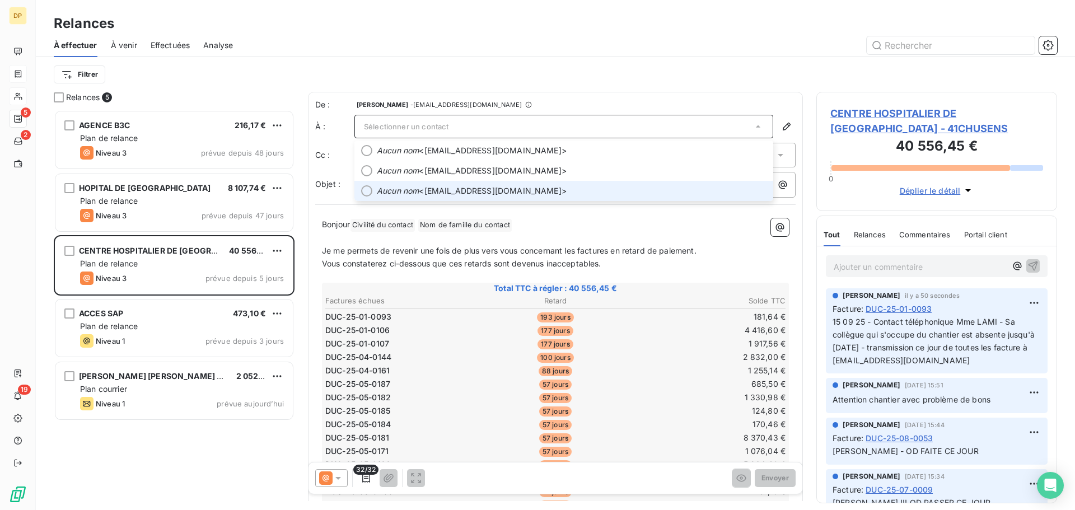 The width and height of the screenshot is (1075, 510). Describe the element at coordinates (358, 465) in the screenshot. I see `span: DUC-25-05-0183` at that location.